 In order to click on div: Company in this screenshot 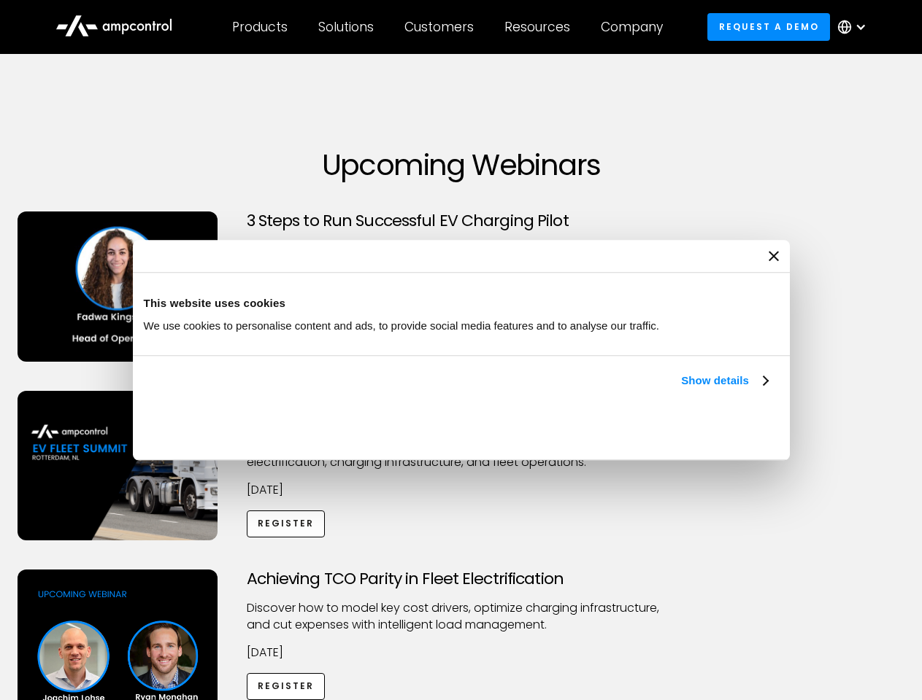, I will do `click(631, 27)`.